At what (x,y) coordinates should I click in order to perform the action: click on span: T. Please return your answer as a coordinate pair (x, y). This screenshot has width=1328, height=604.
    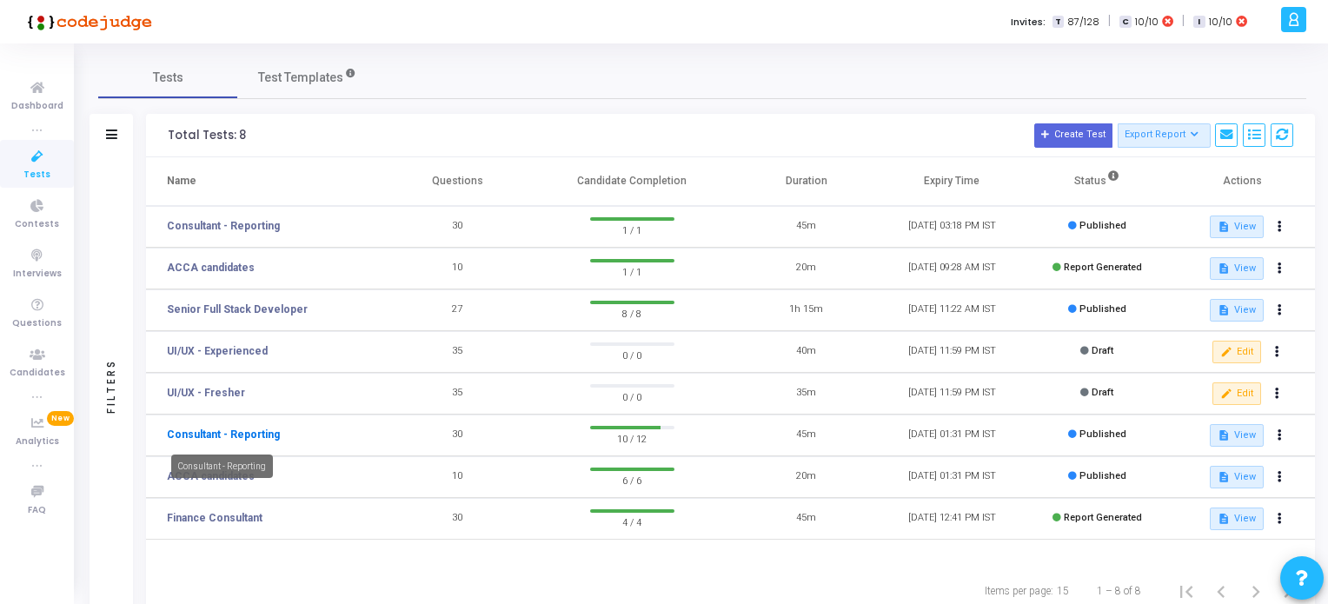
    Looking at the image, I should click on (1057, 22).